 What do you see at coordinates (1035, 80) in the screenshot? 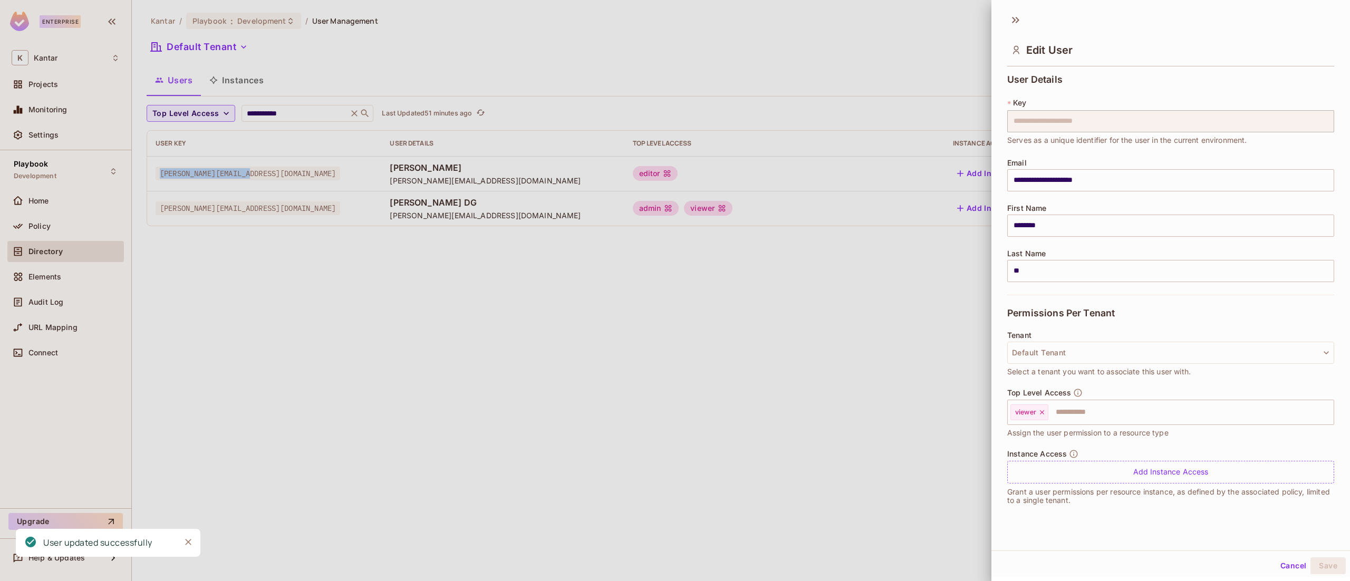
I see `span: User Details` at bounding box center [1035, 80].